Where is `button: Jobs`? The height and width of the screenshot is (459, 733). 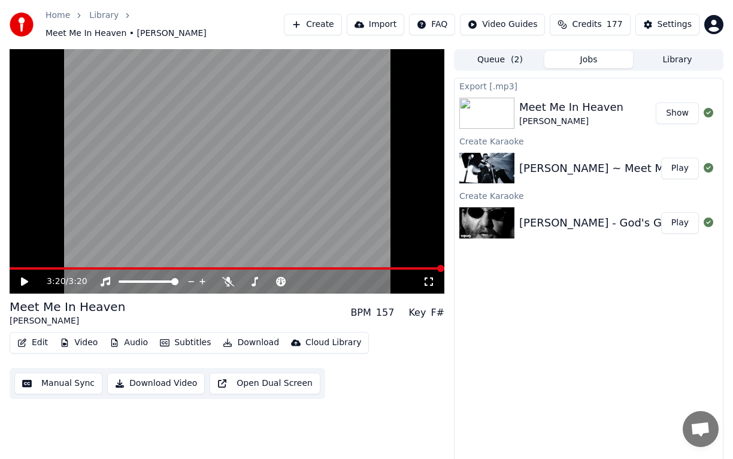 button: Jobs is located at coordinates (589, 59).